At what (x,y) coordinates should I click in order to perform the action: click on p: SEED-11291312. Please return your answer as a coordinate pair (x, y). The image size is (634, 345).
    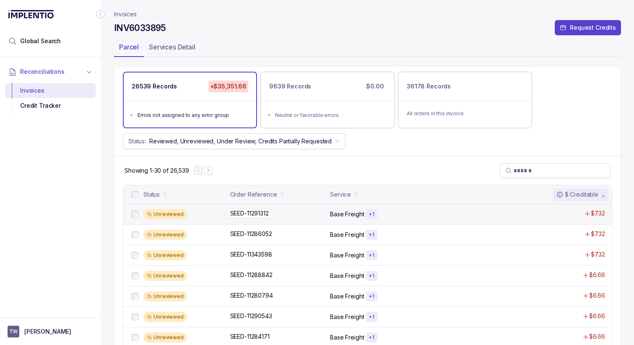
    Looking at the image, I should click on (250, 213).